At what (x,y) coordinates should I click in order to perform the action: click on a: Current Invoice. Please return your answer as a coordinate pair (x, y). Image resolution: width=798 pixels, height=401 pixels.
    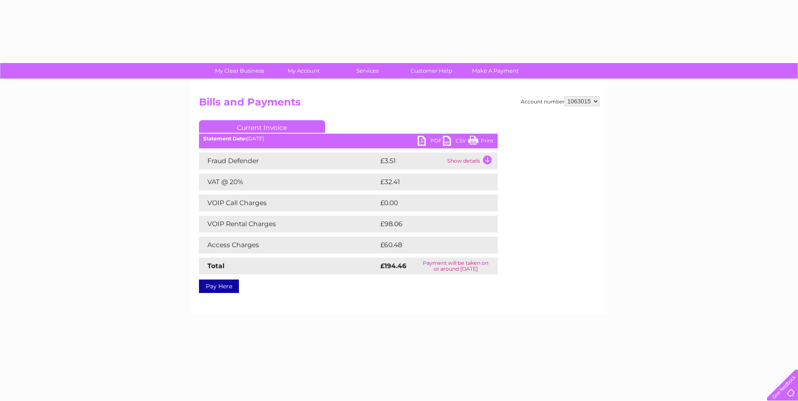
    Looking at the image, I should click on (262, 127).